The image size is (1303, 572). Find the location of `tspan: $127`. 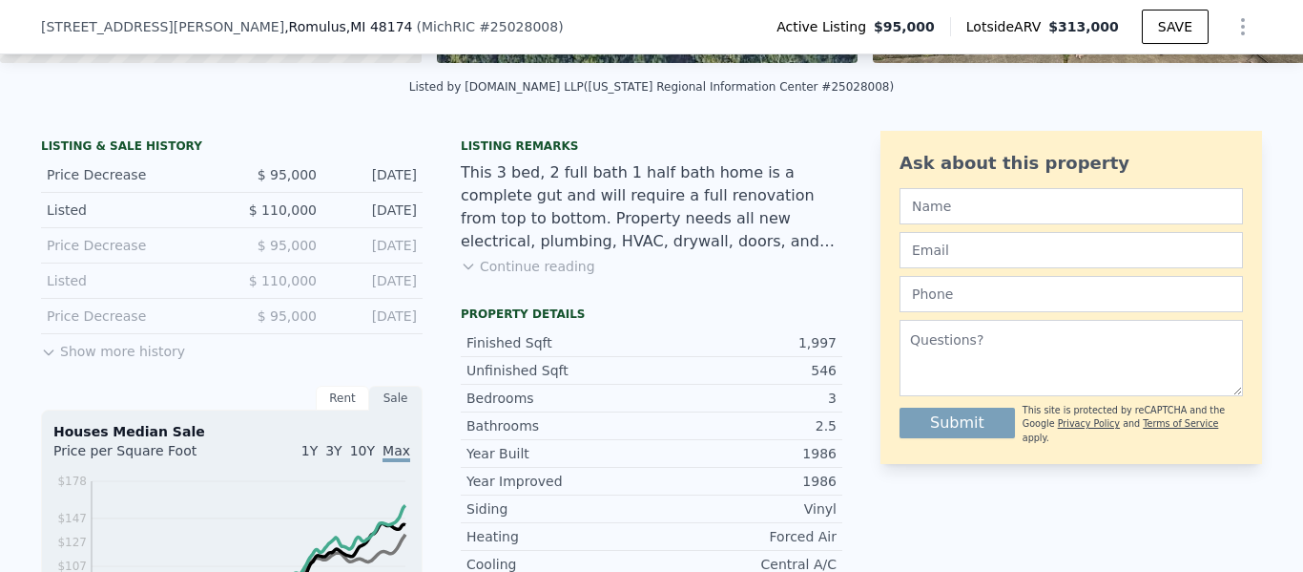

tspan: $127 is located at coordinates (72, 542).